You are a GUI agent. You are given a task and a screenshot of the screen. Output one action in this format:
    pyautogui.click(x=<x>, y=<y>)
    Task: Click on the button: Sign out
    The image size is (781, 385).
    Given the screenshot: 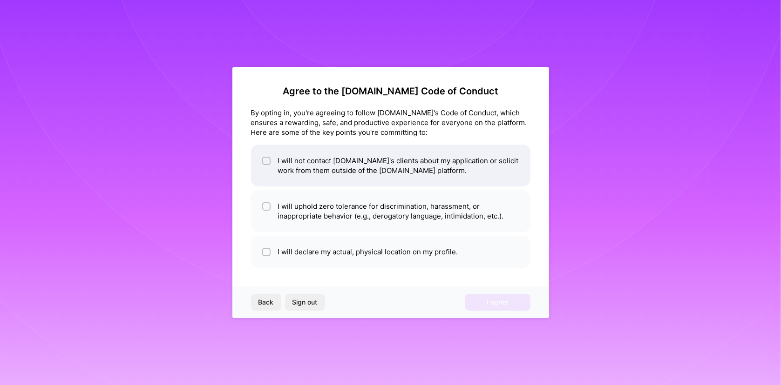 What is the action you would take?
    pyautogui.click(x=305, y=303)
    